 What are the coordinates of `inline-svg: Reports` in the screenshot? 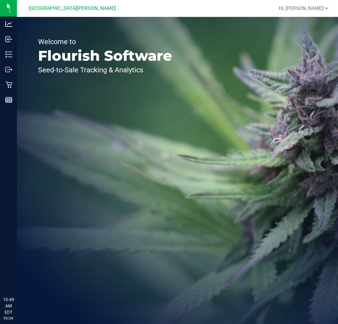 It's located at (9, 100).